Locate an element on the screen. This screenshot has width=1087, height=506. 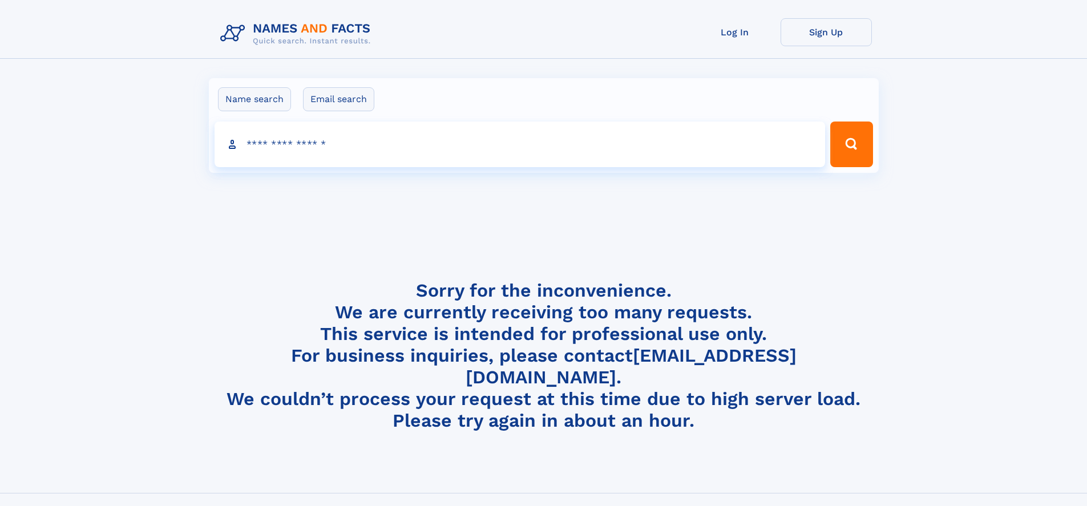
button: Search Button is located at coordinates (851, 144).